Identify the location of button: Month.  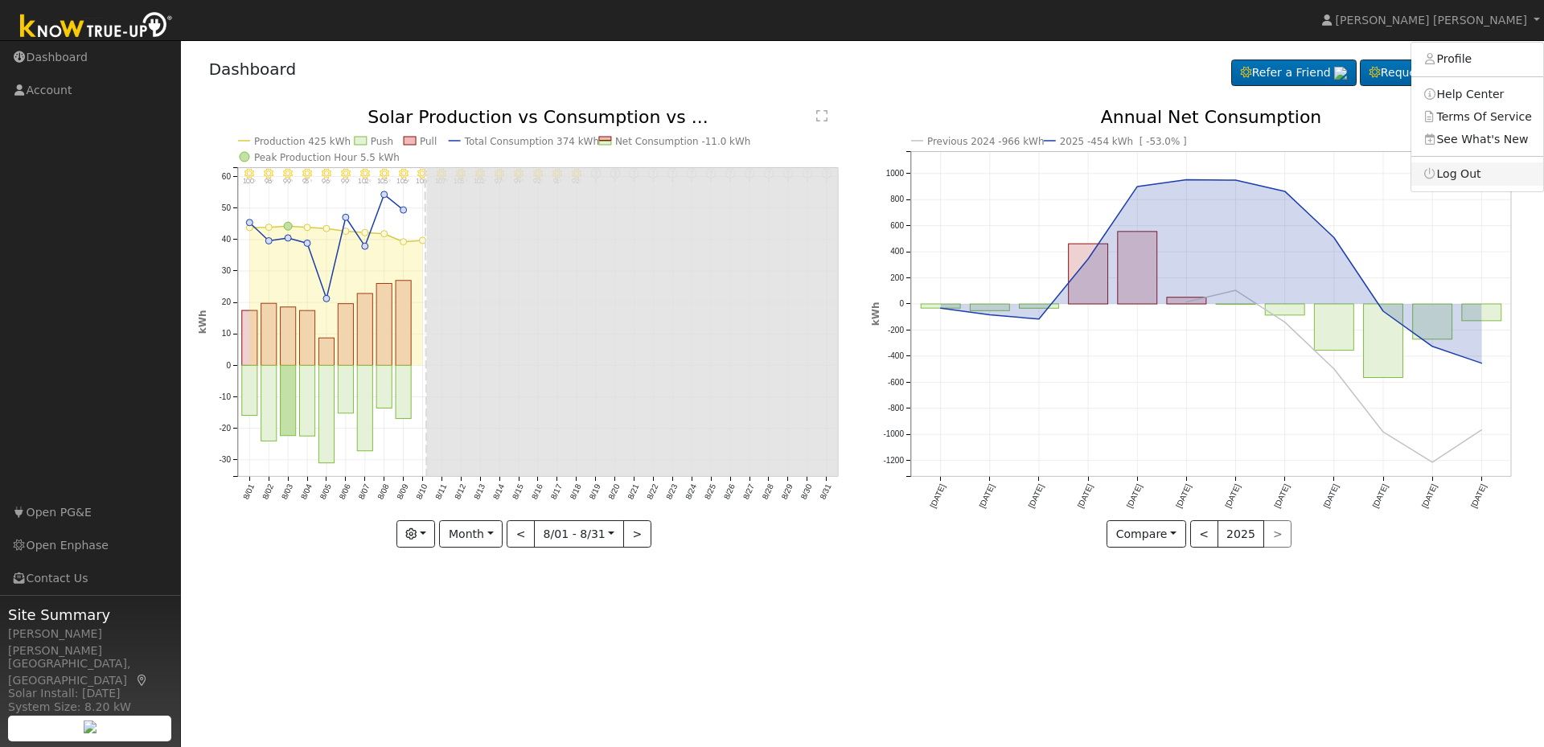
(470, 534).